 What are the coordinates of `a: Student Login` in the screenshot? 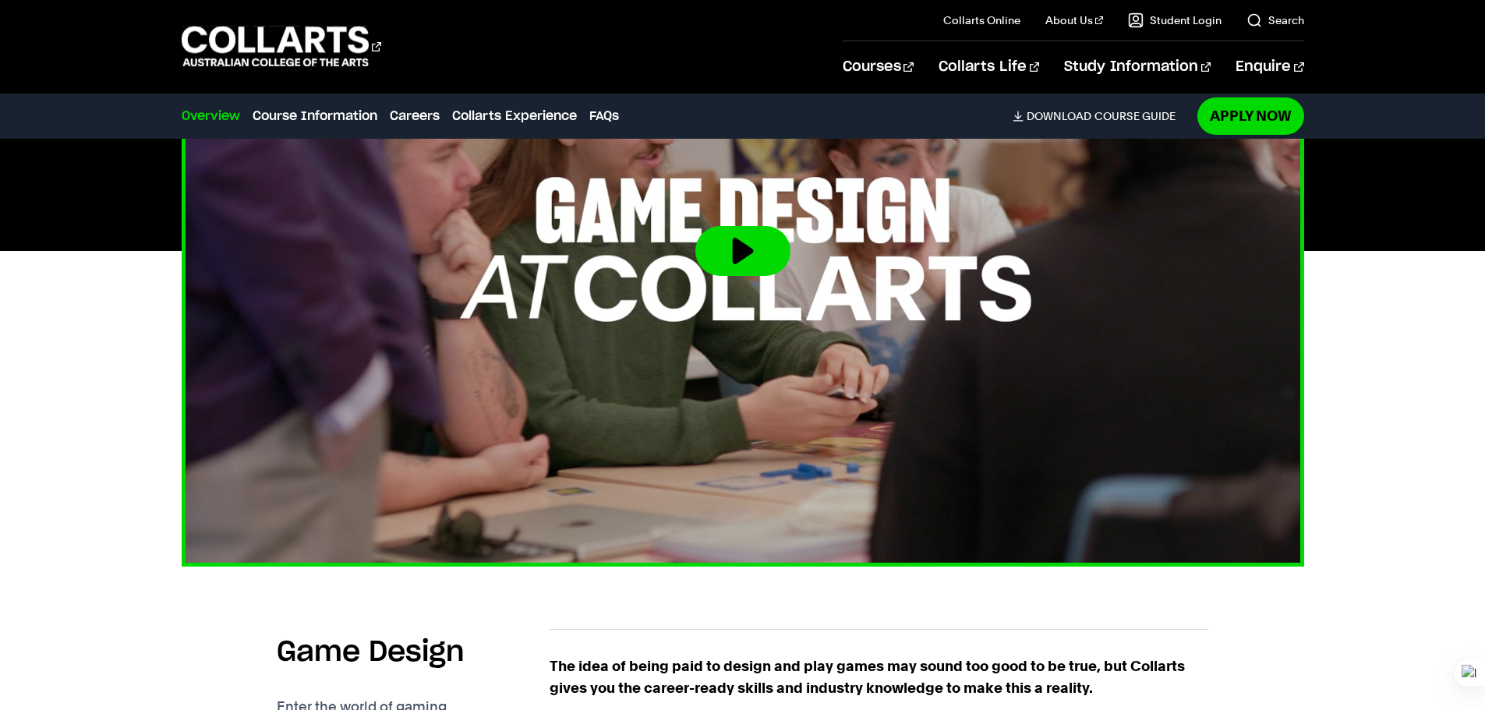 It's located at (1174, 20).